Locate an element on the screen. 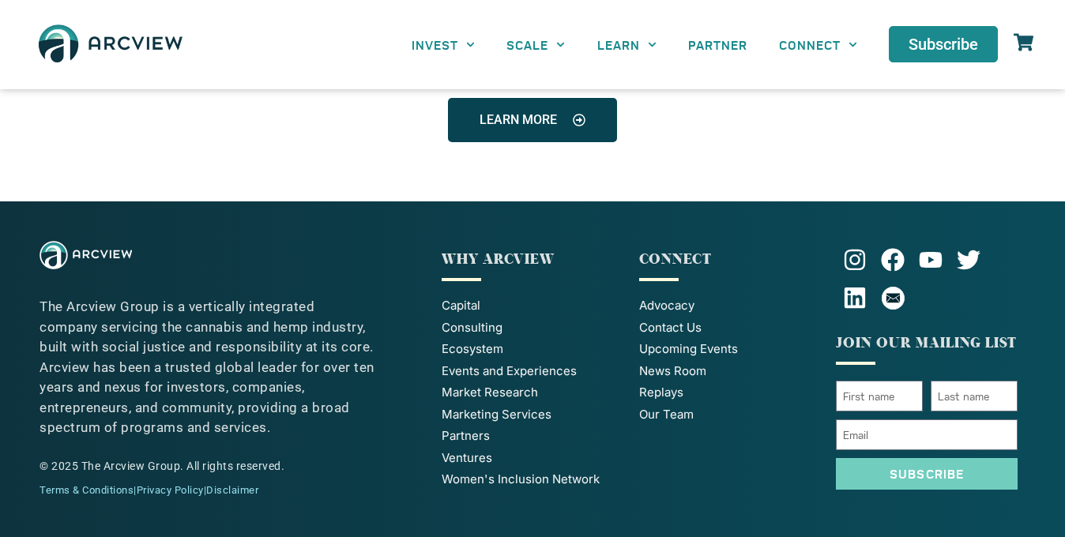 This screenshot has height=537, width=1065. a: Ventures is located at coordinates (533, 458).